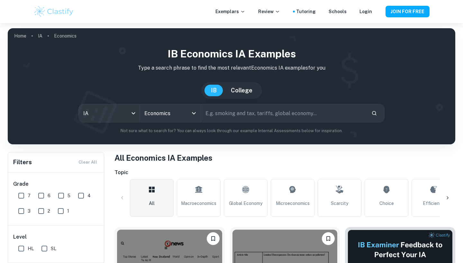 This screenshot has width=463, height=263. Describe the element at coordinates (407, 12) in the screenshot. I see `a: JOIN FOR FREE` at that location.